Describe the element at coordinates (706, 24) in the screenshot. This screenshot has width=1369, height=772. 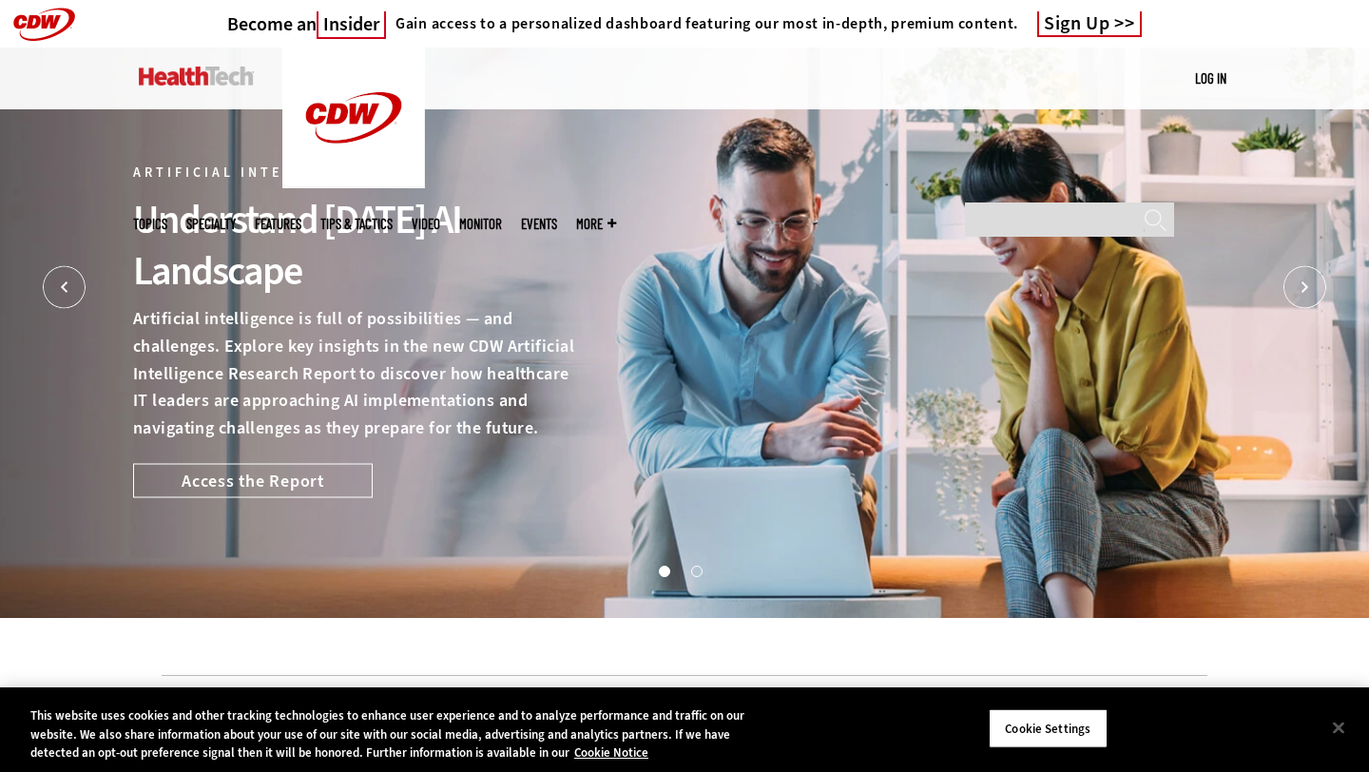
I see `h4: Gain access to a personalized dashboard featuring our most in-depth, premium content.` at that location.